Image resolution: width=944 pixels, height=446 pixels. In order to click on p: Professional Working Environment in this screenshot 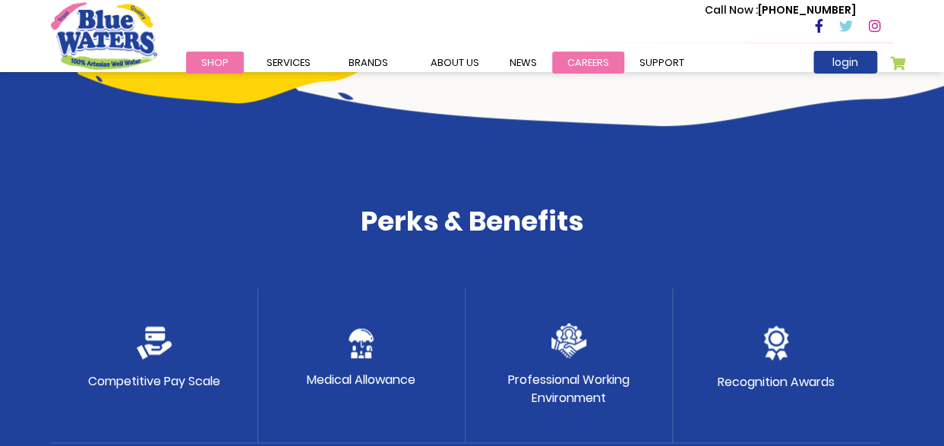, I will do `click(569, 389)`.